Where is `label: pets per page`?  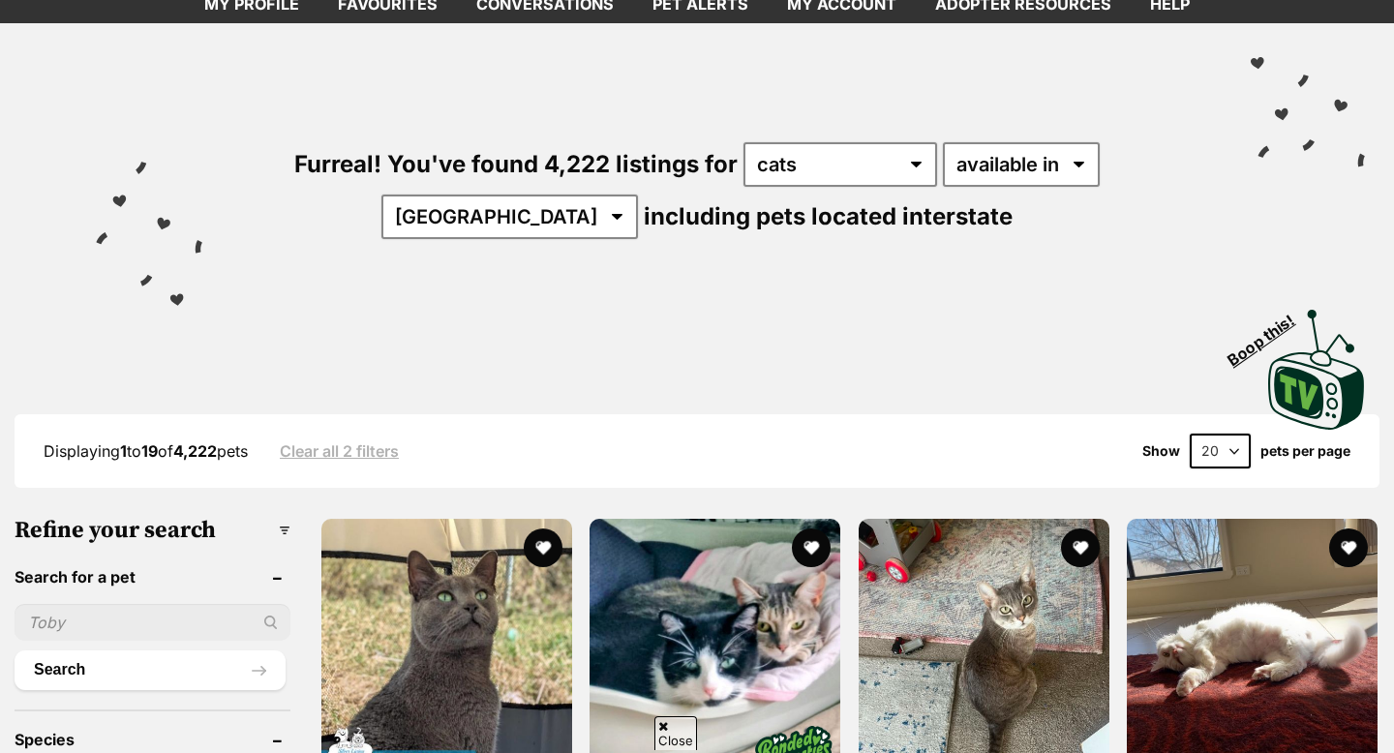
label: pets per page is located at coordinates (1305, 451).